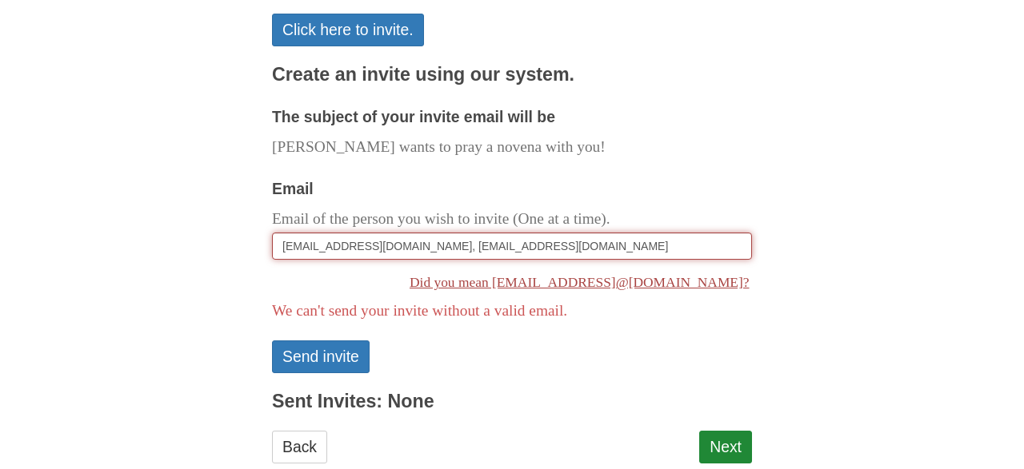 The height and width of the screenshot is (469, 1024). I want to click on input: Email, so click(512, 246).